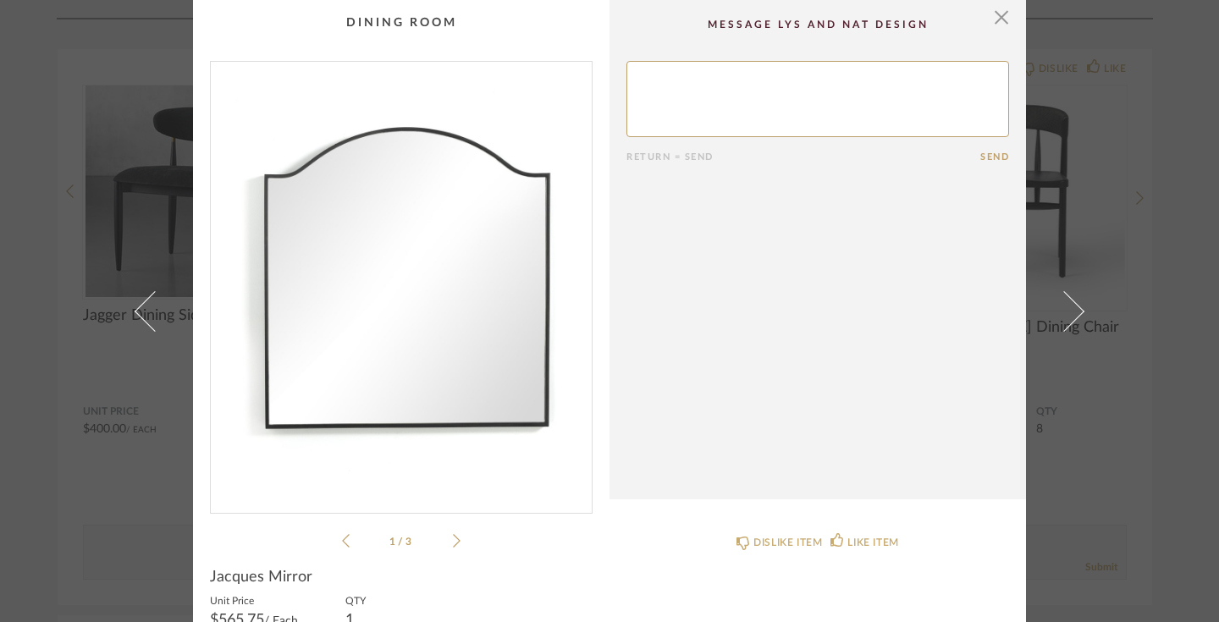 This screenshot has height=622, width=1219. I want to click on div: LIKE ITEM, so click(873, 543).